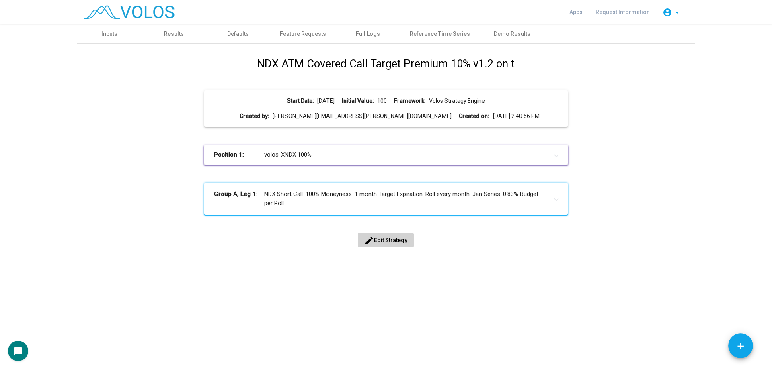 The width and height of the screenshot is (772, 369). Describe the element at coordinates (381, 199) in the screenshot. I see `mat-panel-title: NDX Short Call. 100% Moneyness. 1 month Target Expiration. Roll every month. Jan Series. 0.83% Bu...` at that location.